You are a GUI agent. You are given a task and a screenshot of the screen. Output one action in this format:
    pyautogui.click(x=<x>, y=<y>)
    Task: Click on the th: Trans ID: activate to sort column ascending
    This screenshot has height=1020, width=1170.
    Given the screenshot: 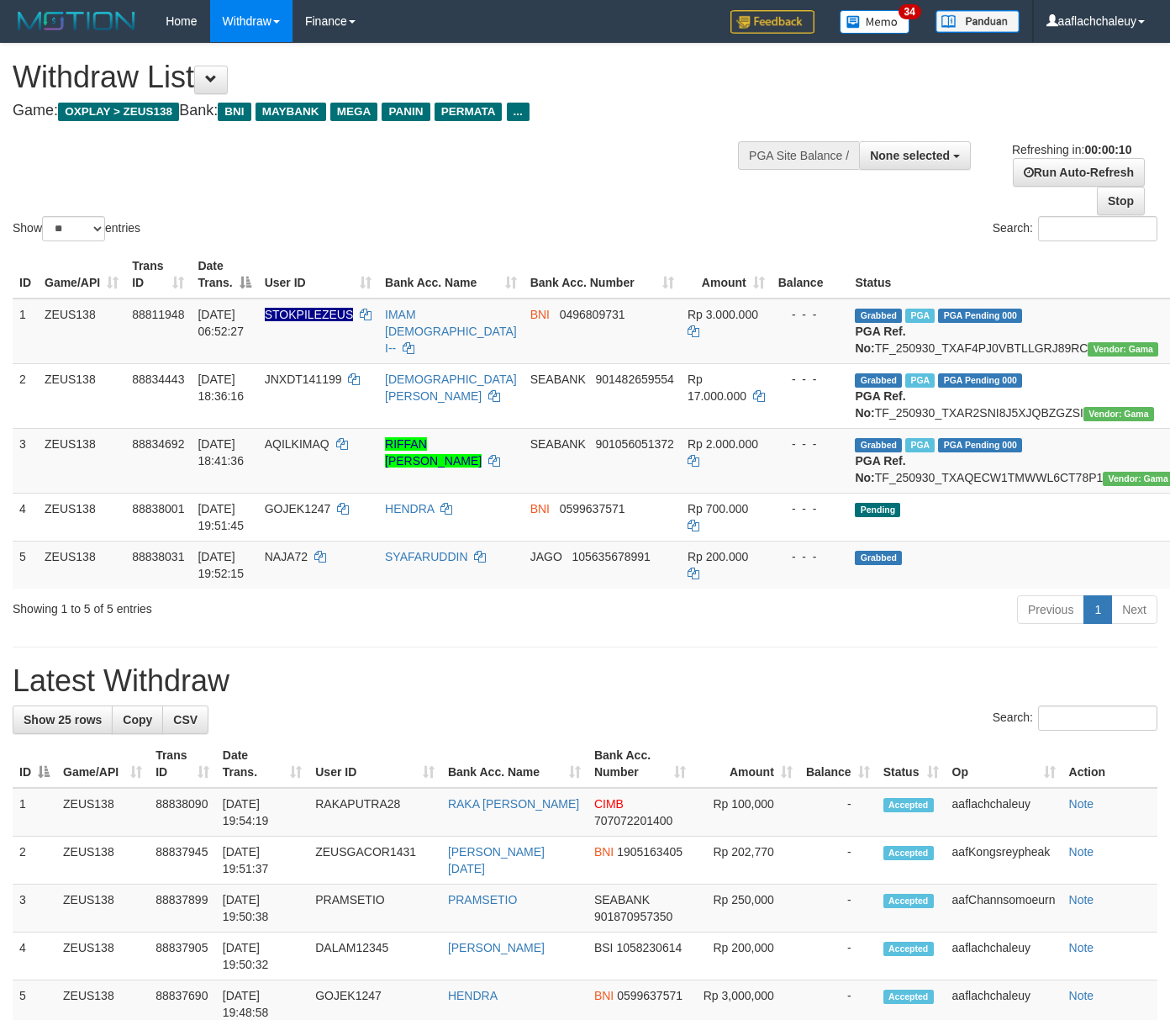 What is the action you would take?
    pyautogui.click(x=182, y=763)
    